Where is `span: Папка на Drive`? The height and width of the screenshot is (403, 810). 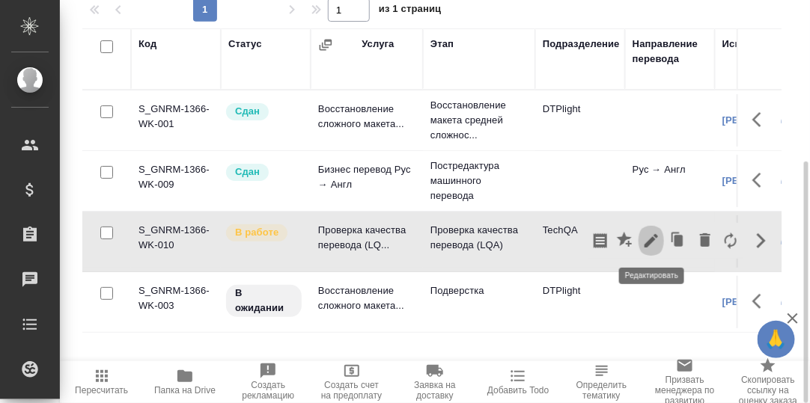 span: Папка на Drive is located at coordinates (185, 391).